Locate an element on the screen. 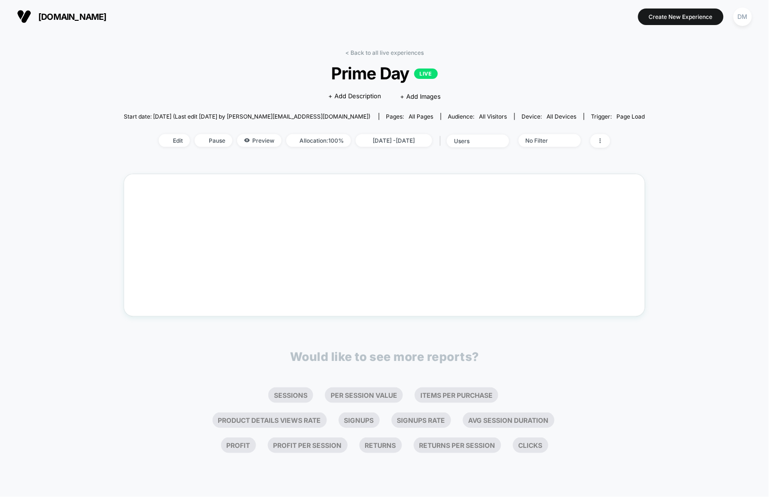 This screenshot has height=497, width=769. li: Sessions is located at coordinates (291, 395).